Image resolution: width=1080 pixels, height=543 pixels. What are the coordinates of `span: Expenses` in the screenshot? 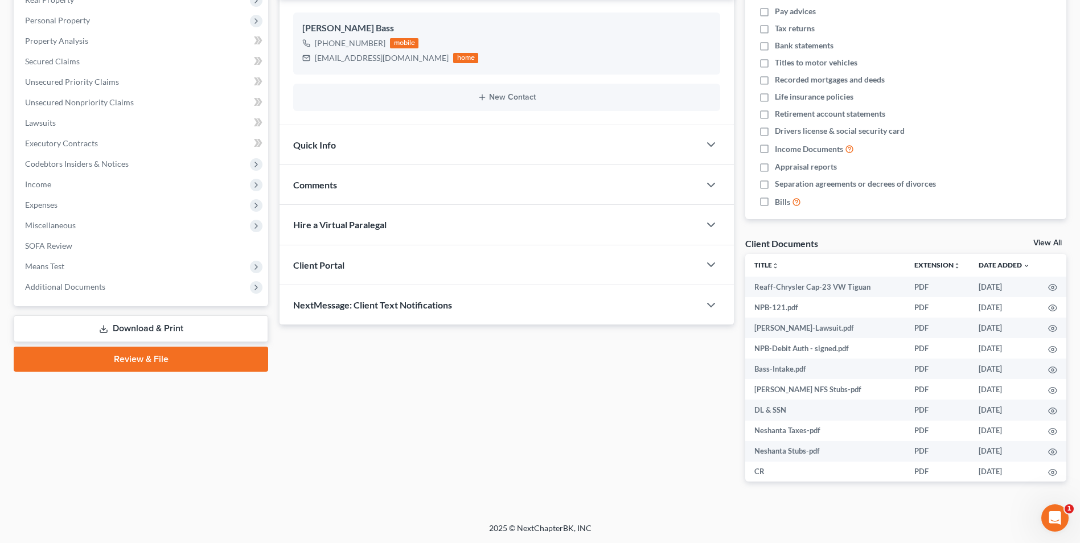 It's located at (41, 204).